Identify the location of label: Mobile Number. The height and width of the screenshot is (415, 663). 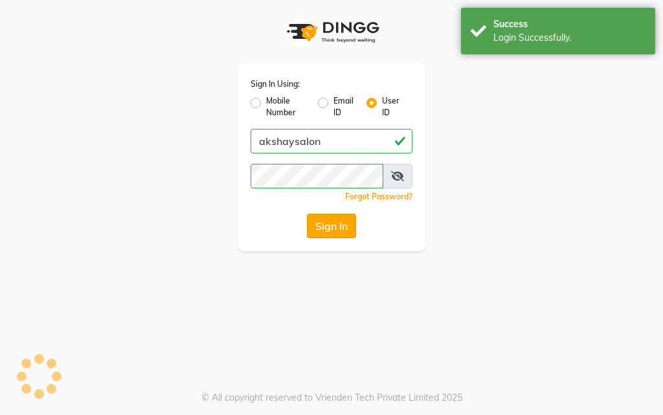
(287, 107).